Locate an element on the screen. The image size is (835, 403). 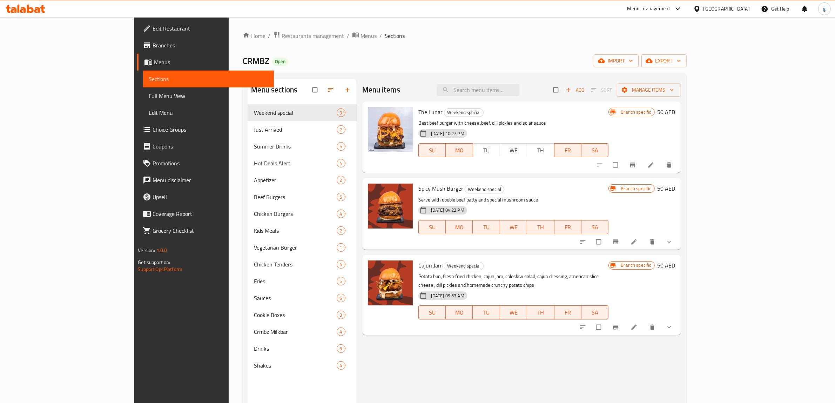
div: Hot Deals Alert4 is located at coordinates (302, 163).